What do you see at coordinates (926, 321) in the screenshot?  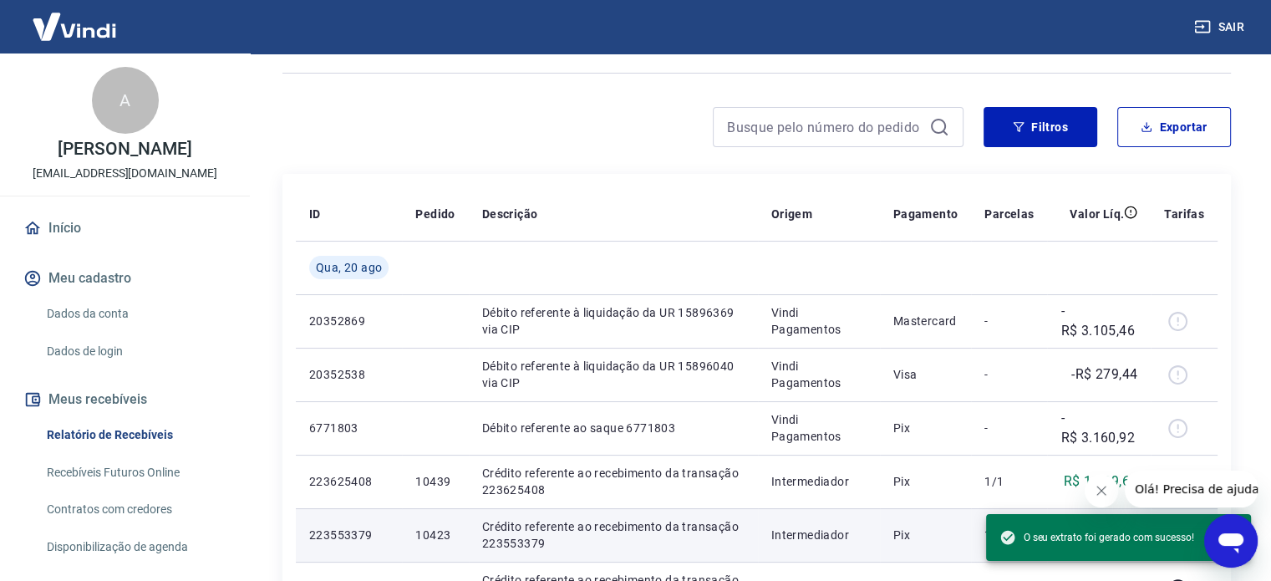 I see `p: Mastercard` at bounding box center [926, 321].